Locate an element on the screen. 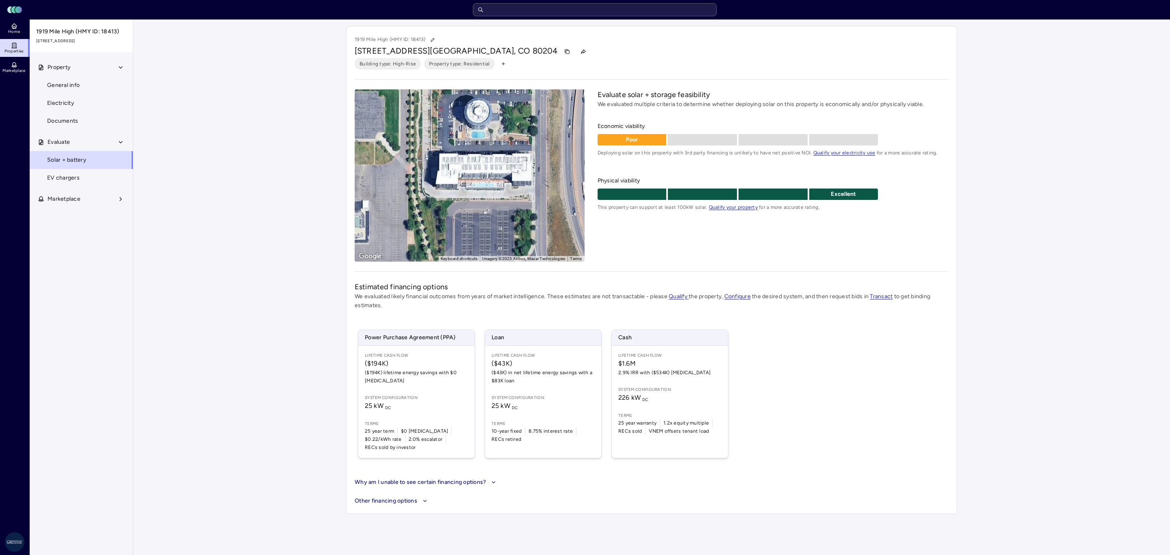 Image resolution: width=1170 pixels, height=555 pixels. a: Electricity is located at coordinates (81, 103).